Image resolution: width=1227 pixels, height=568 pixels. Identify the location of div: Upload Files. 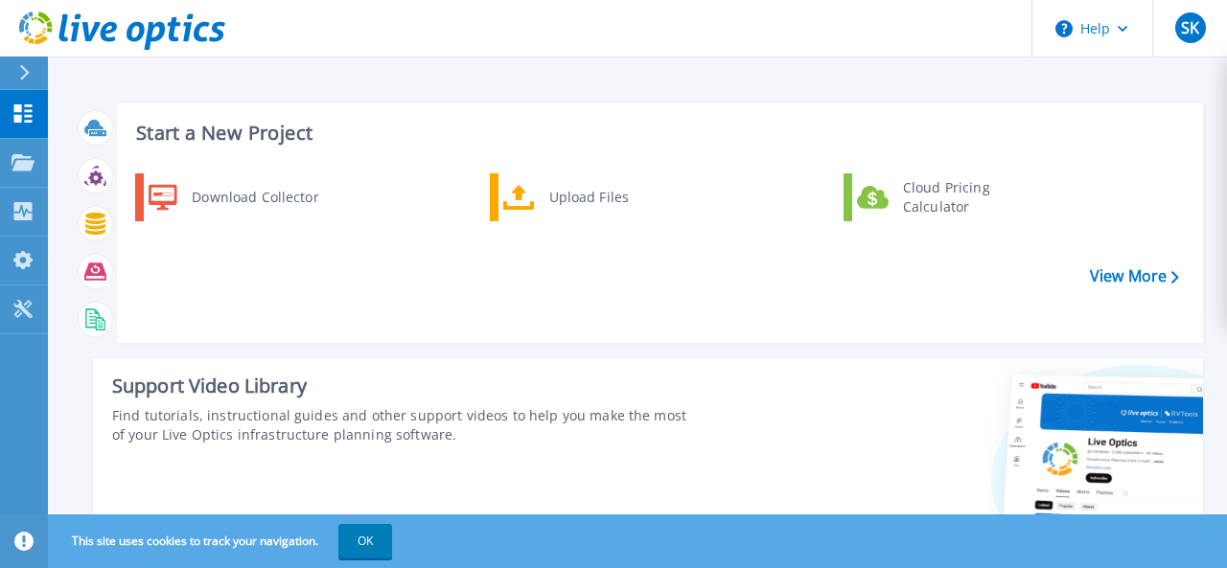
(611, 197).